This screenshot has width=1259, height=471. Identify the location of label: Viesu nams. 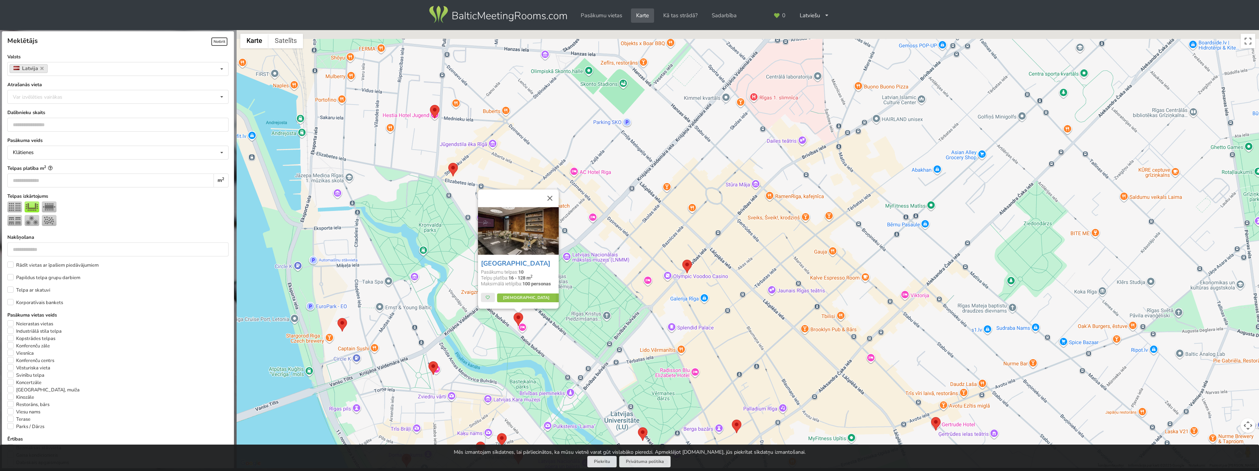
(24, 412).